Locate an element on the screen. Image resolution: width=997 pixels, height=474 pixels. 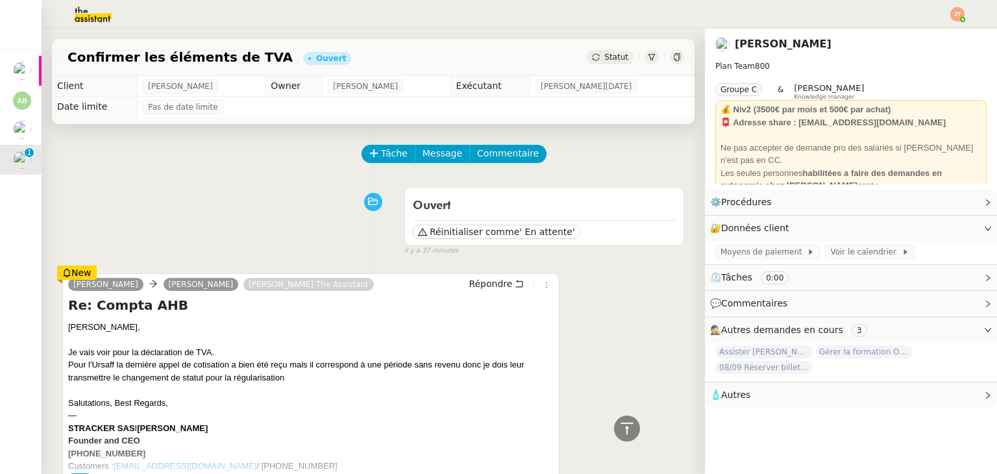
span: Données client is located at coordinates (755, 228).